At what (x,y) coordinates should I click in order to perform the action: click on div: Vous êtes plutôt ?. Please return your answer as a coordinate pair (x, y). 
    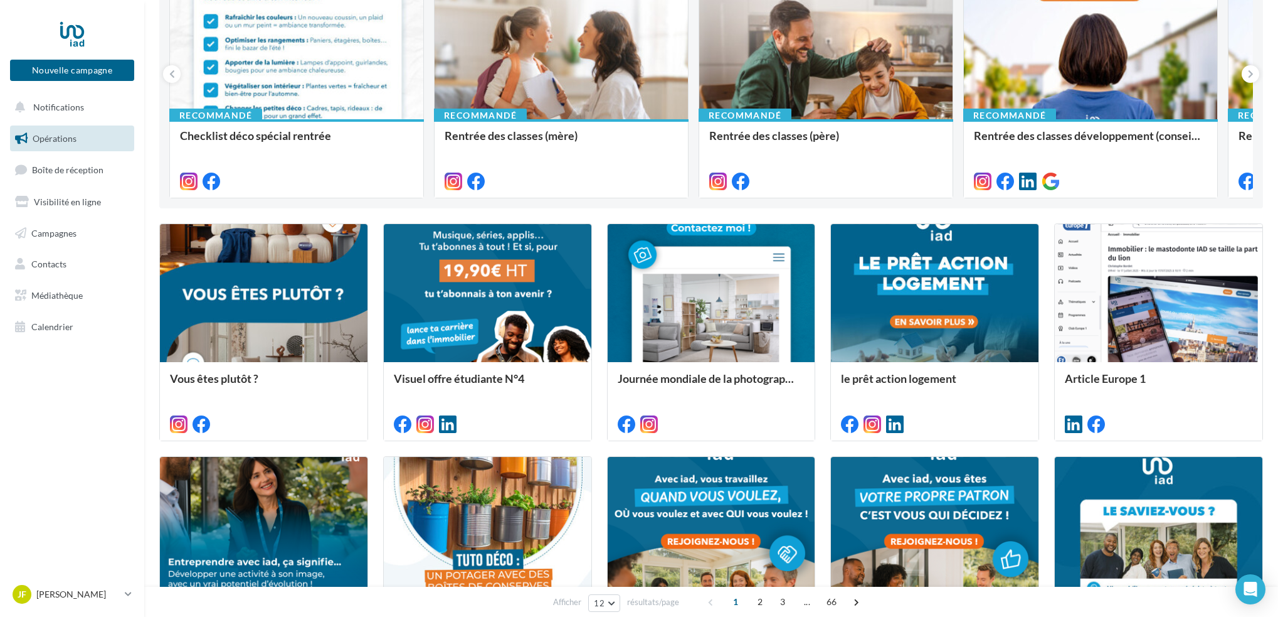
    Looking at the image, I should click on (263, 384).